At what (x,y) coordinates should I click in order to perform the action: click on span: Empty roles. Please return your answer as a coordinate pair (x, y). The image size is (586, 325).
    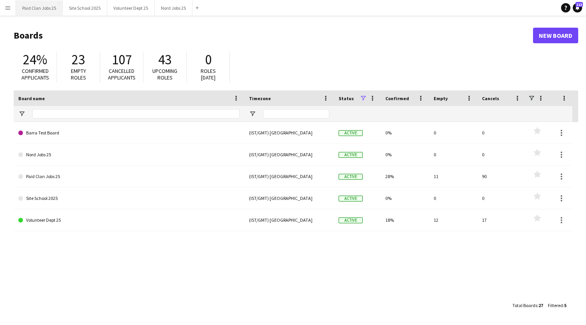
    Looking at the image, I should click on (78, 74).